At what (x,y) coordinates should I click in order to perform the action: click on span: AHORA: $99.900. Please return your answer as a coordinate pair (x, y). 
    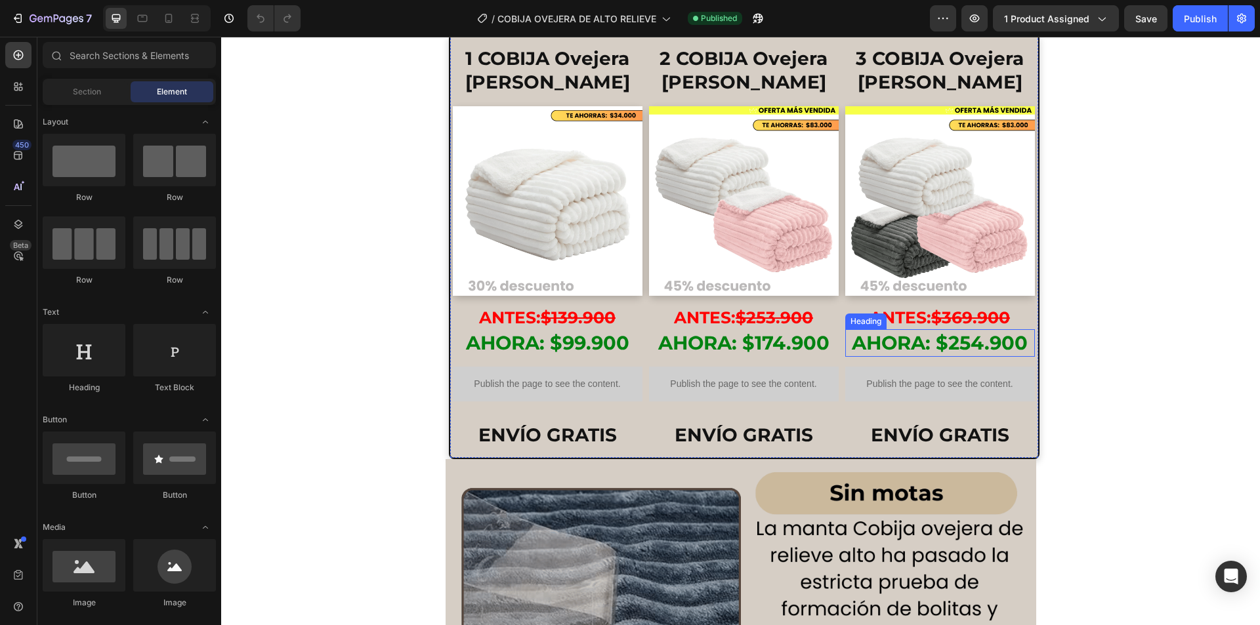
    Looking at the image, I should click on (326, 306).